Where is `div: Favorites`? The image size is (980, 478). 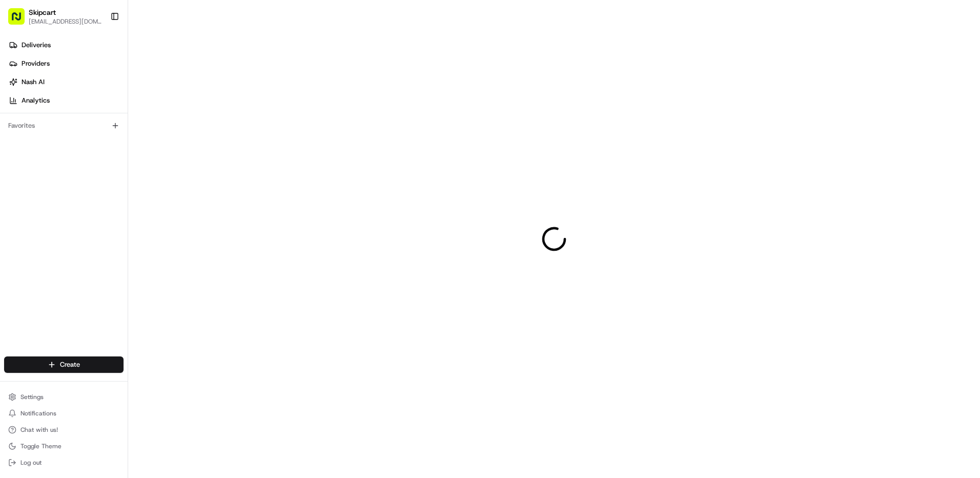 div: Favorites is located at coordinates (64, 126).